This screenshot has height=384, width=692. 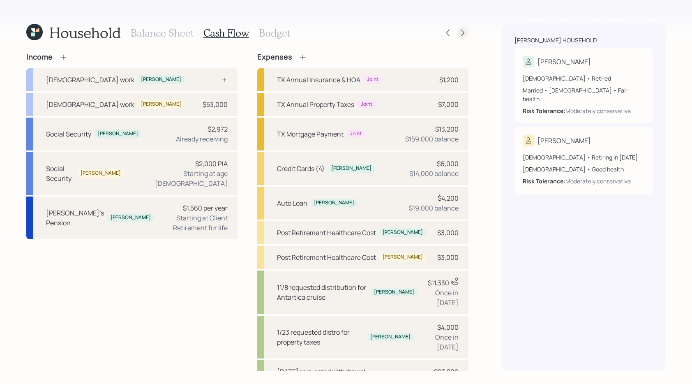 What do you see at coordinates (310, 134) in the screenshot?
I see `div: TX Mortgage Payment` at bounding box center [310, 134].